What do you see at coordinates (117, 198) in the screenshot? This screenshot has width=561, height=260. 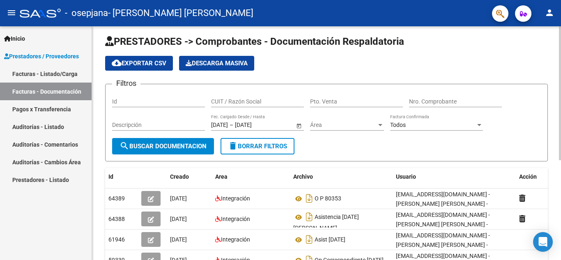 I see `span: 64389` at bounding box center [117, 198].